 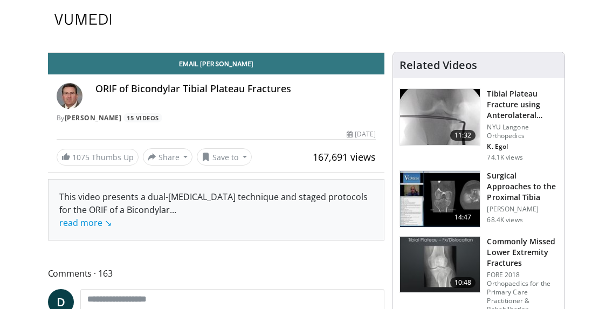 I want to click on p: 68.4K views, so click(x=505, y=220).